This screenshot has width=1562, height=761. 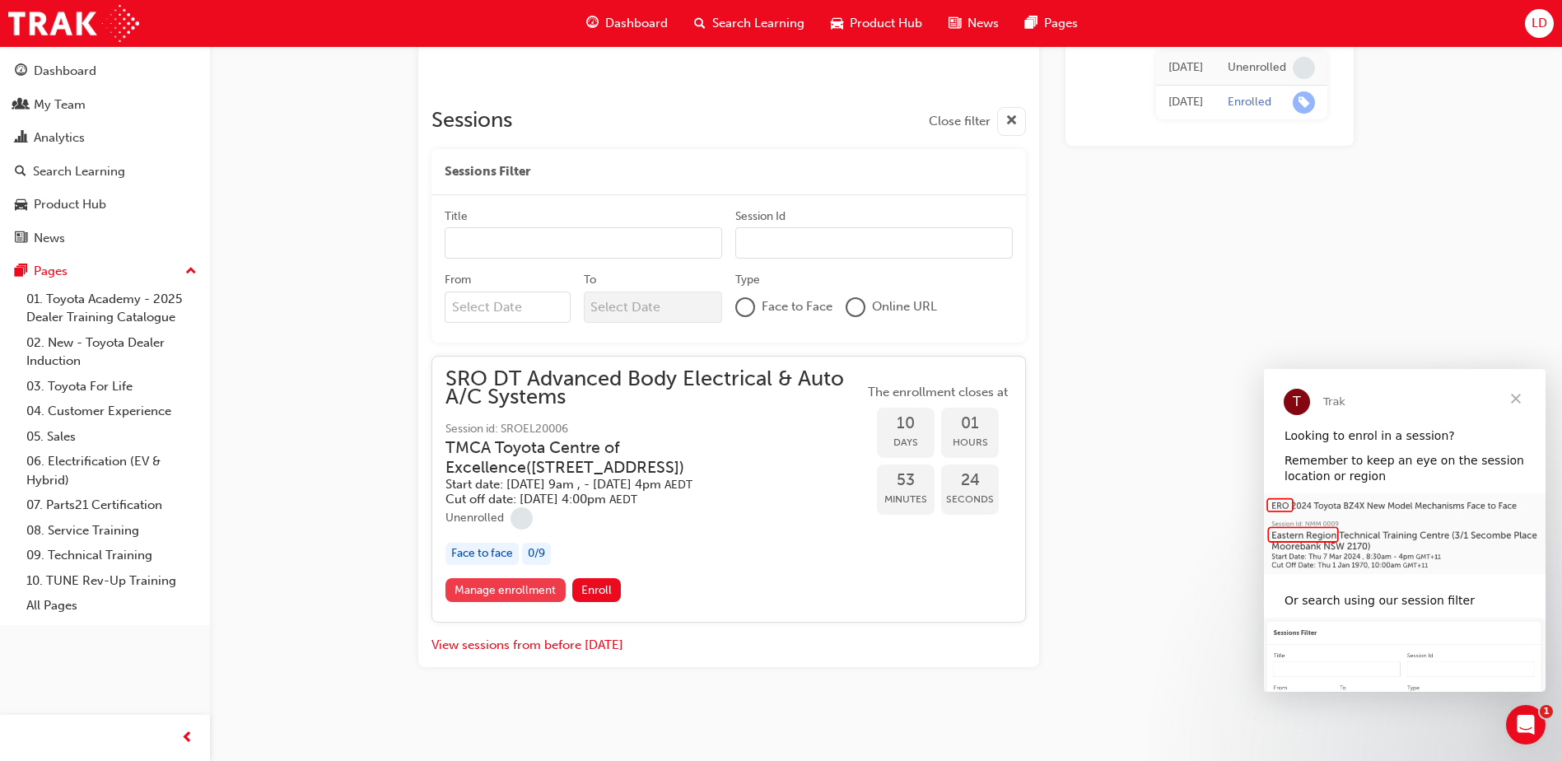 I want to click on input: Title, so click(x=583, y=243).